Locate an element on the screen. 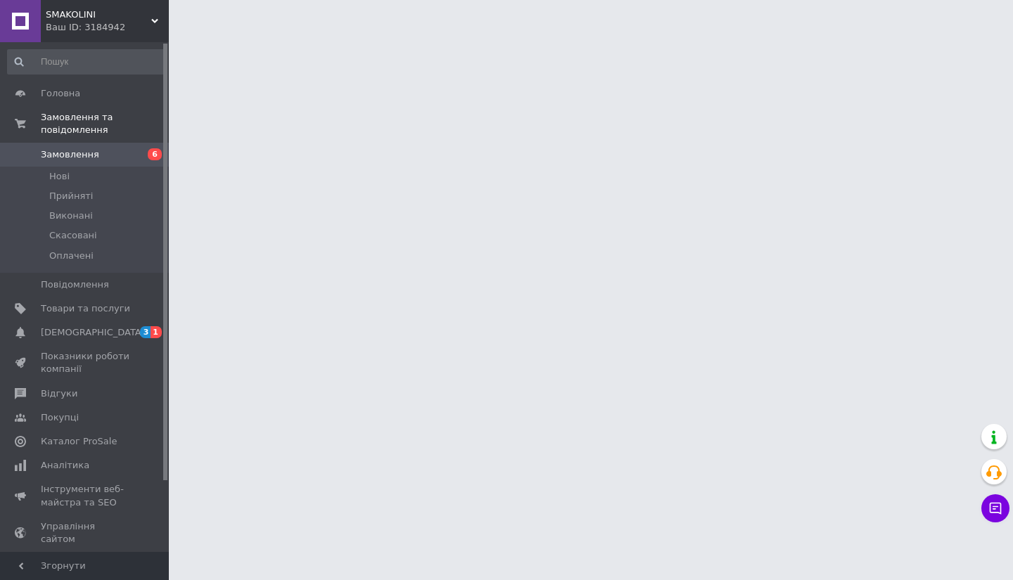  span: SMAKOLINI is located at coordinates (98, 15).